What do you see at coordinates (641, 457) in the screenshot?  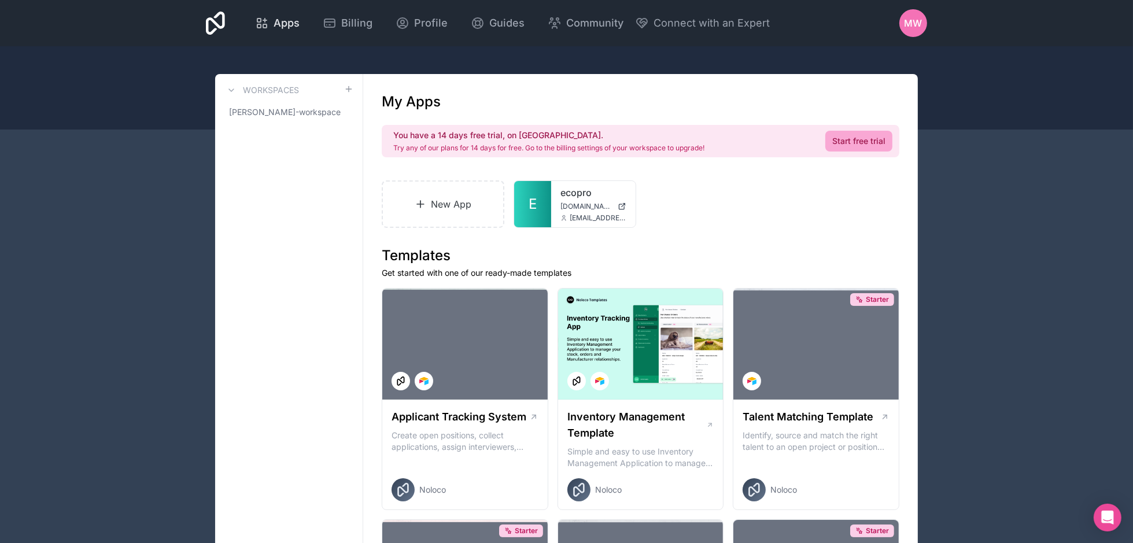 I see `p: Simple and easy to use Inventory Management Application to manage your stock, orders and Manufact...` at bounding box center [641, 457].